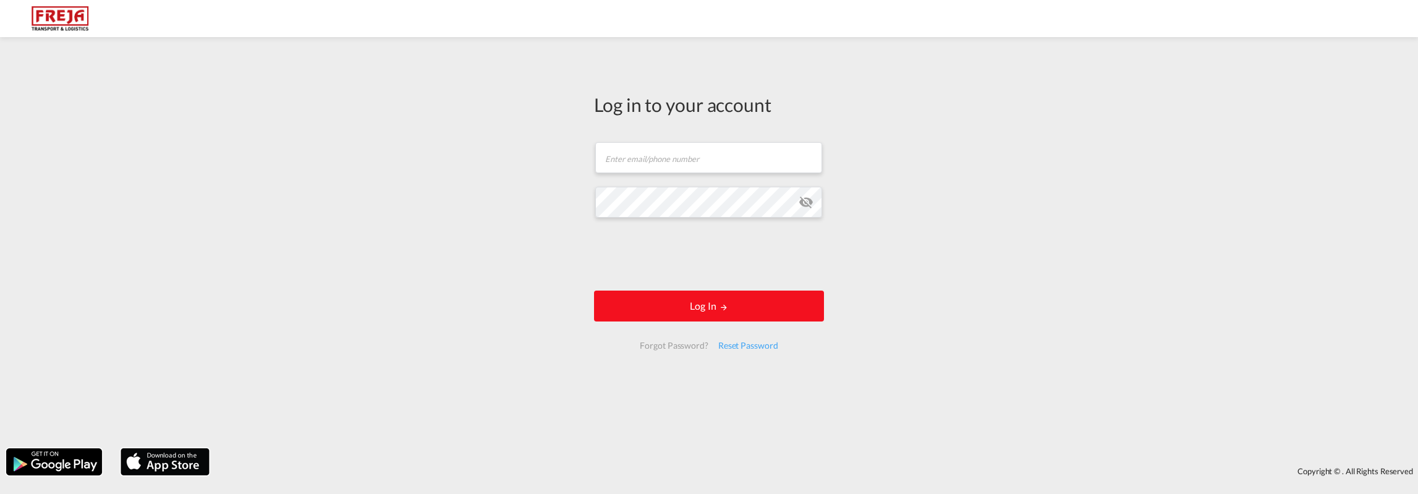 This screenshot has width=1418, height=494. Describe the element at coordinates (816, 471) in the screenshot. I see `div: Copyright © . All Rights Reserved` at that location.